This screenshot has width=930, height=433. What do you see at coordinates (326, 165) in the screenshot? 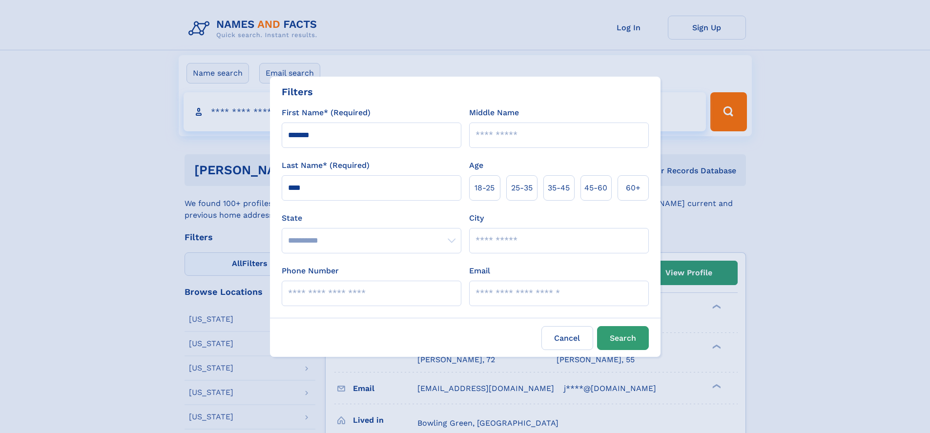
I see `label: Last Name* (Required)` at bounding box center [326, 165].